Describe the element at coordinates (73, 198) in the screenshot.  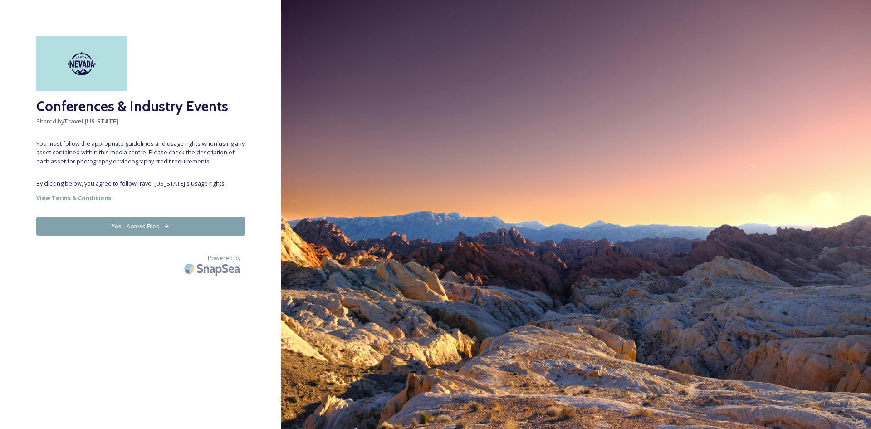
I see `strong: View Terms & Conditions` at that location.